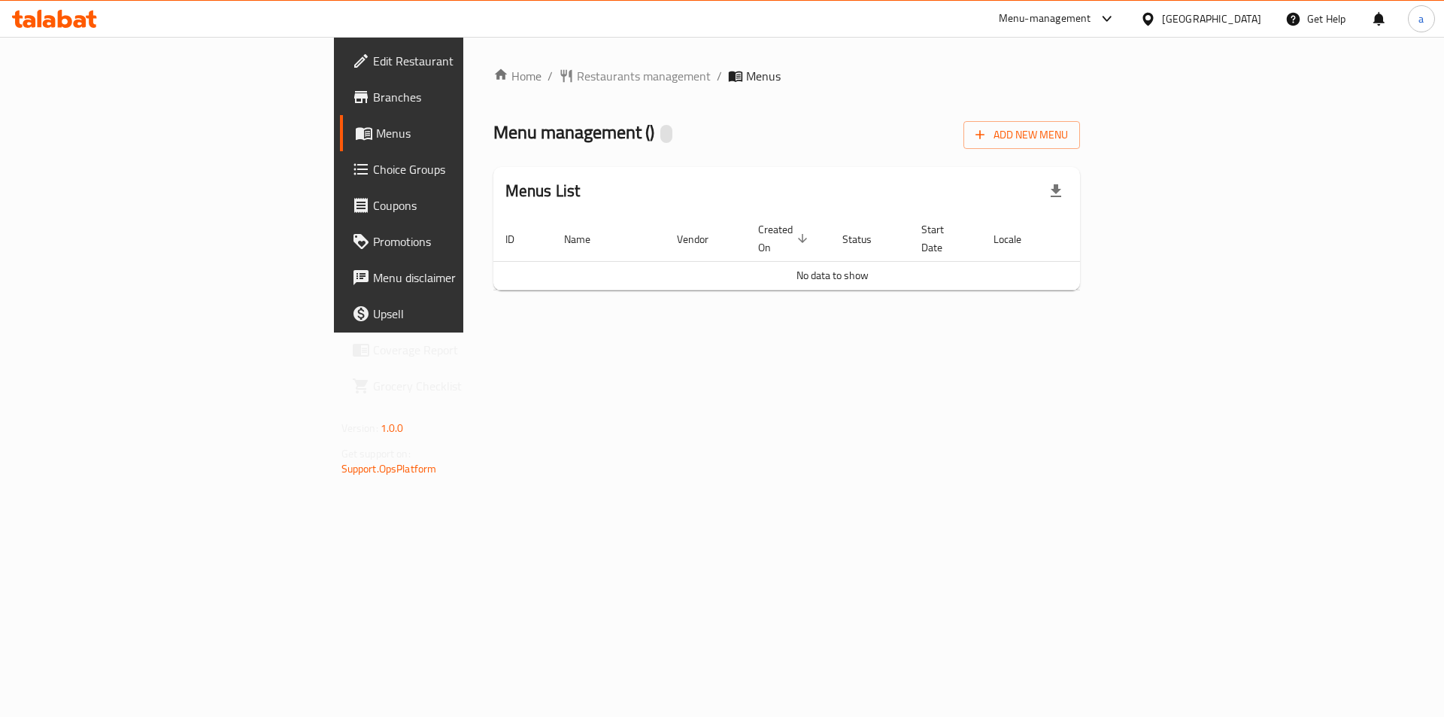 The image size is (1444, 717). I want to click on a: Menus, so click(457, 133).